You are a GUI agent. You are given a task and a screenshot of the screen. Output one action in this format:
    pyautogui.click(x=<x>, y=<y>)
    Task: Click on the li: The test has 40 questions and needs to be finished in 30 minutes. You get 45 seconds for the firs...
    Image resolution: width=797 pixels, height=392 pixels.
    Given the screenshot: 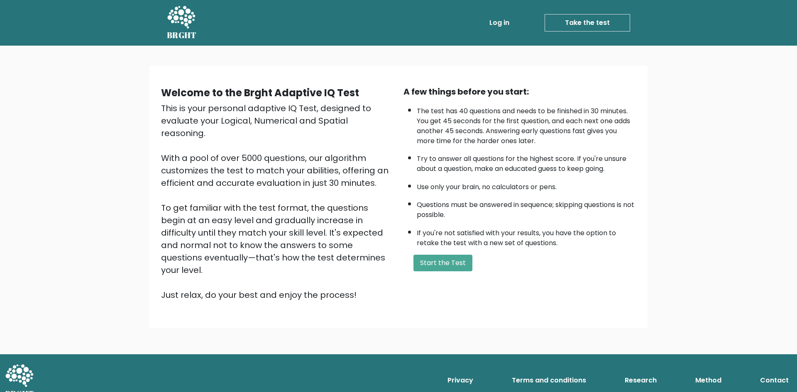 What is the action you would take?
    pyautogui.click(x=526, y=124)
    